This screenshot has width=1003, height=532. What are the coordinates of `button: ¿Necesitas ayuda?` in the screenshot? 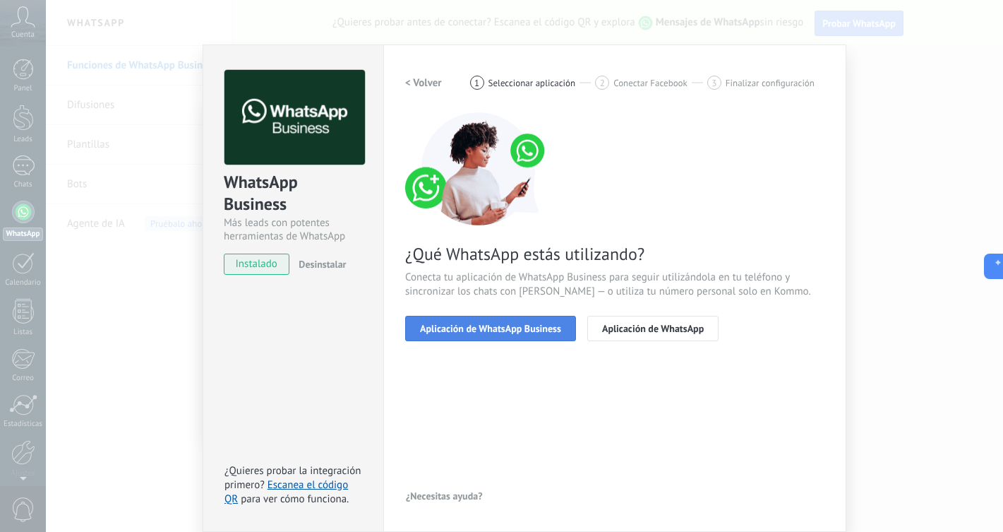 It's located at (444, 496).